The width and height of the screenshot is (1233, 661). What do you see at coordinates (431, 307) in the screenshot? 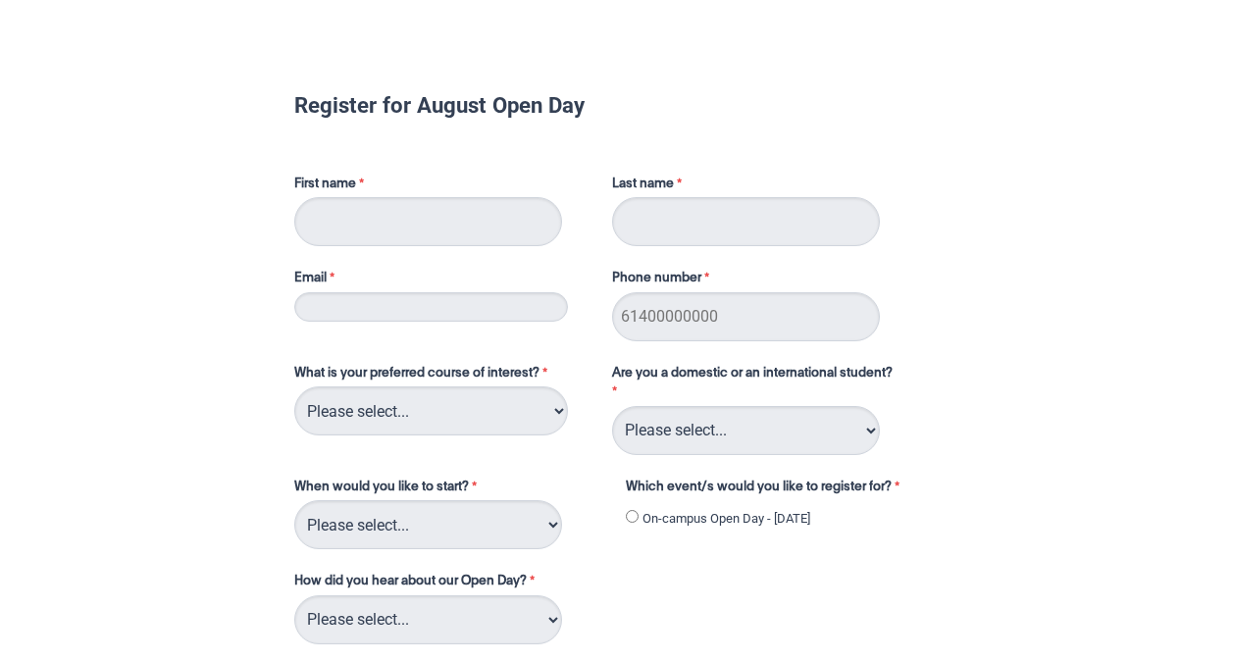
I see `input: Email` at bounding box center [431, 307].